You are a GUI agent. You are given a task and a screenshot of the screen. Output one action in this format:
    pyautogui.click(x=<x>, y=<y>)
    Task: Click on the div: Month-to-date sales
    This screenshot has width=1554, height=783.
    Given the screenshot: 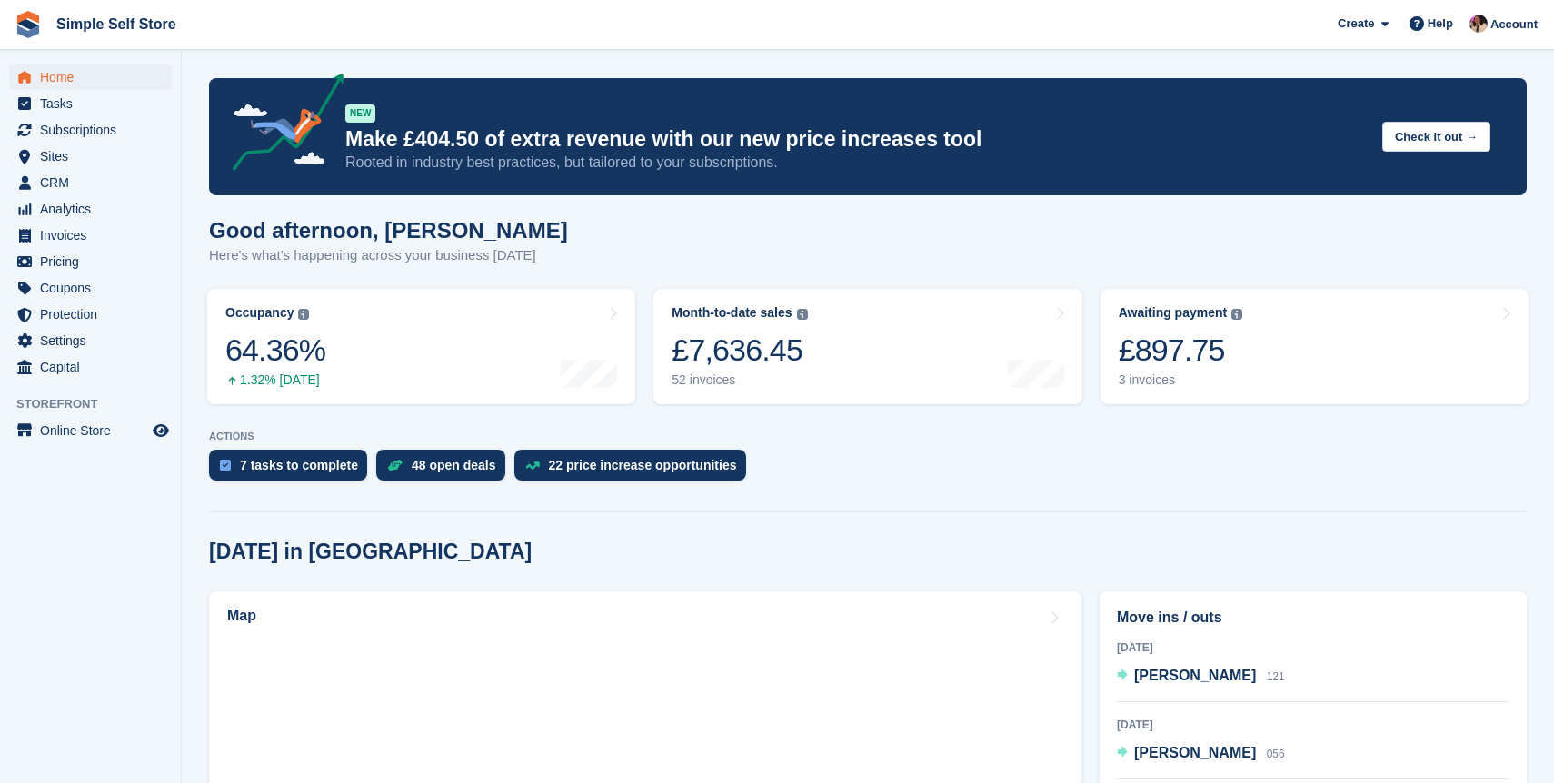 What is the action you would take?
    pyautogui.click(x=731, y=313)
    